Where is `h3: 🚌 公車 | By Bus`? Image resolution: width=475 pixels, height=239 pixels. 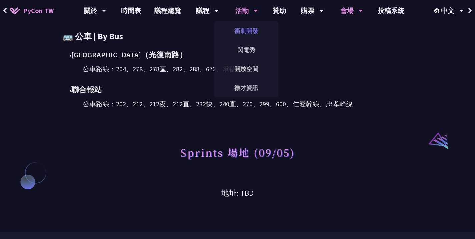 h3: 🚌 公車 | By Bus is located at coordinates (237, 36).